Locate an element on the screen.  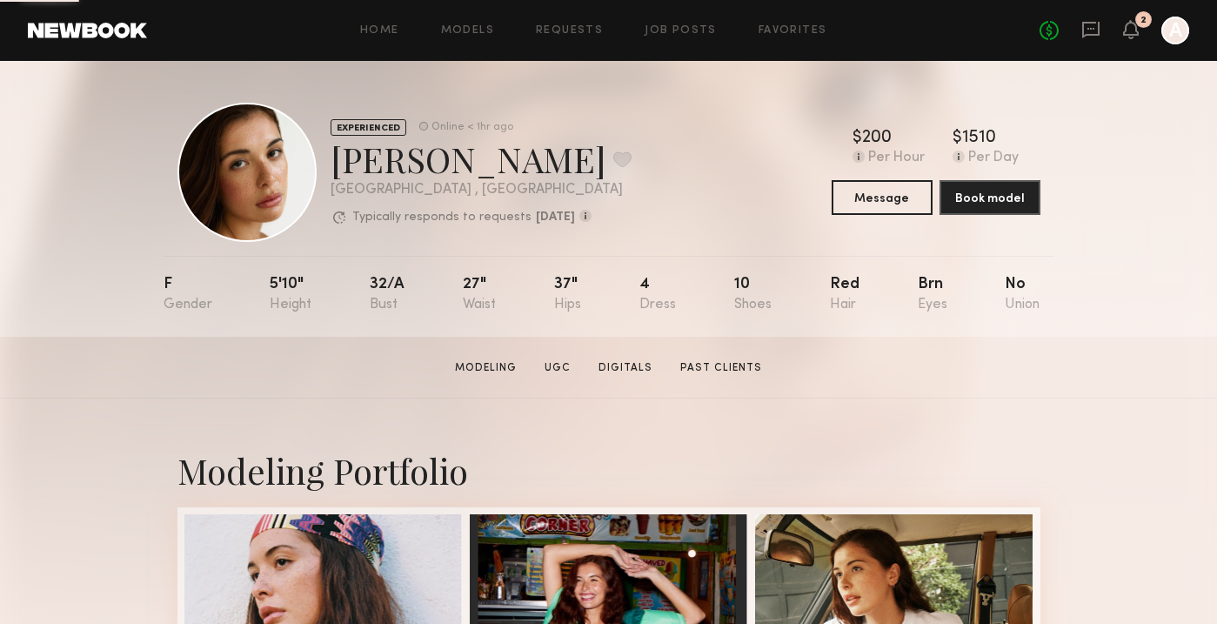
div: 27" is located at coordinates (479, 294).